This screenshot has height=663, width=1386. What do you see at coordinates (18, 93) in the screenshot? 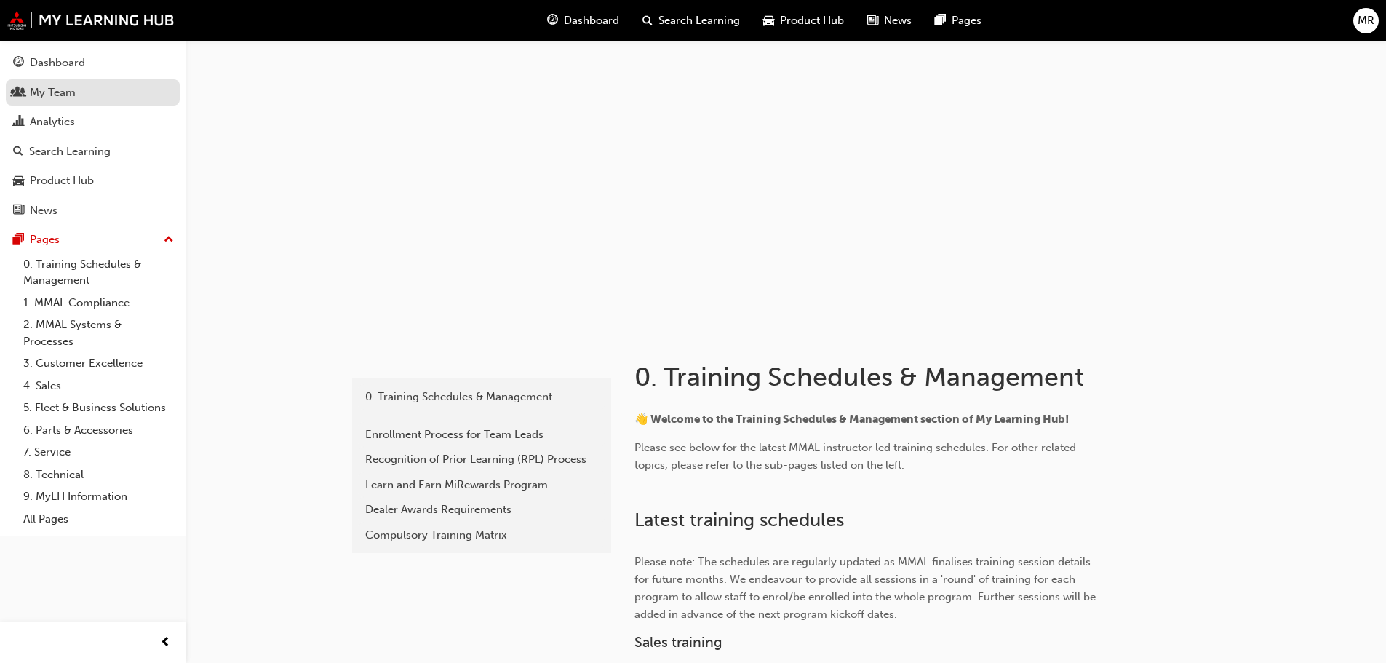
I see `span: people-icon` at bounding box center [18, 93].